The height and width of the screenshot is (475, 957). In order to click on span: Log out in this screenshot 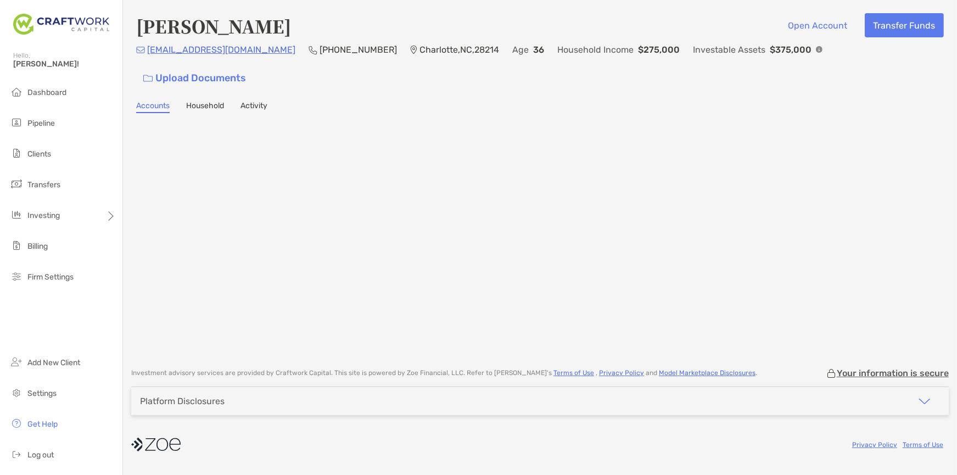, I will do `click(41, 455)`.